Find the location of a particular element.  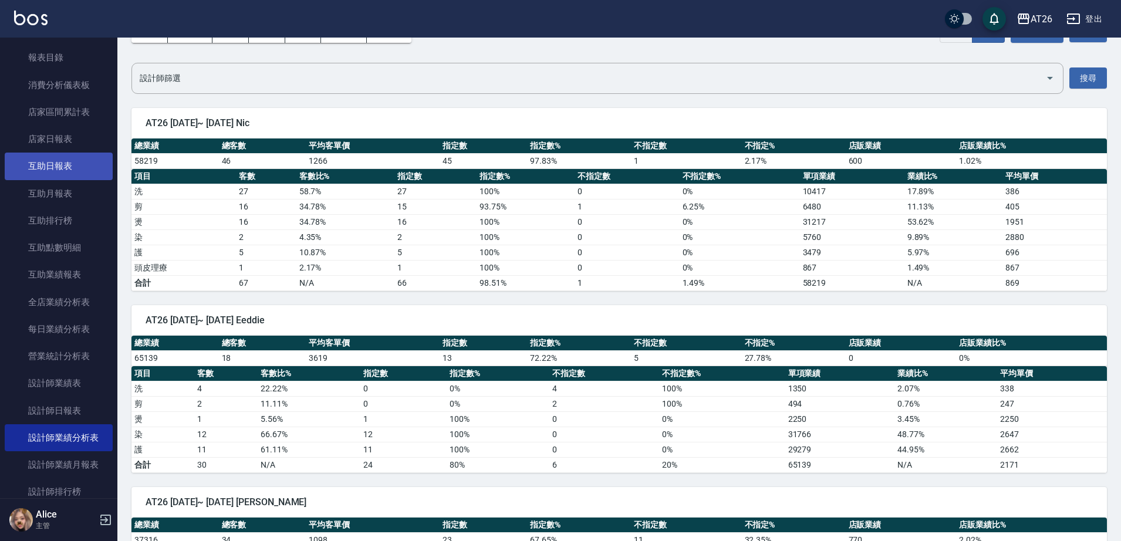

td: 1266 is located at coordinates (373, 161).